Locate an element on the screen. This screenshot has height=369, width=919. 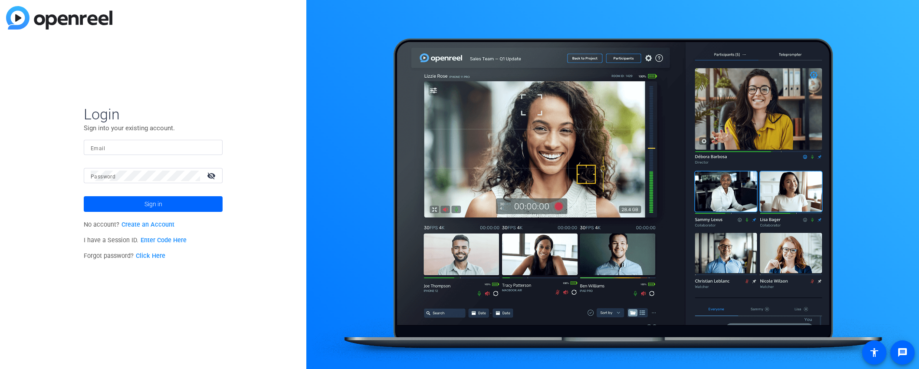
span: No account? is located at coordinates (129, 224).